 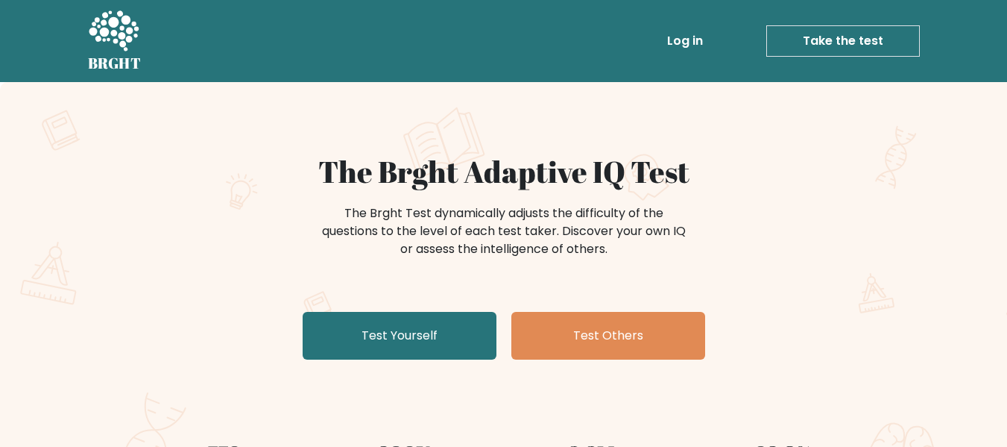 What do you see at coordinates (400, 335) in the screenshot?
I see `a: Test Yourself` at bounding box center [400, 335].